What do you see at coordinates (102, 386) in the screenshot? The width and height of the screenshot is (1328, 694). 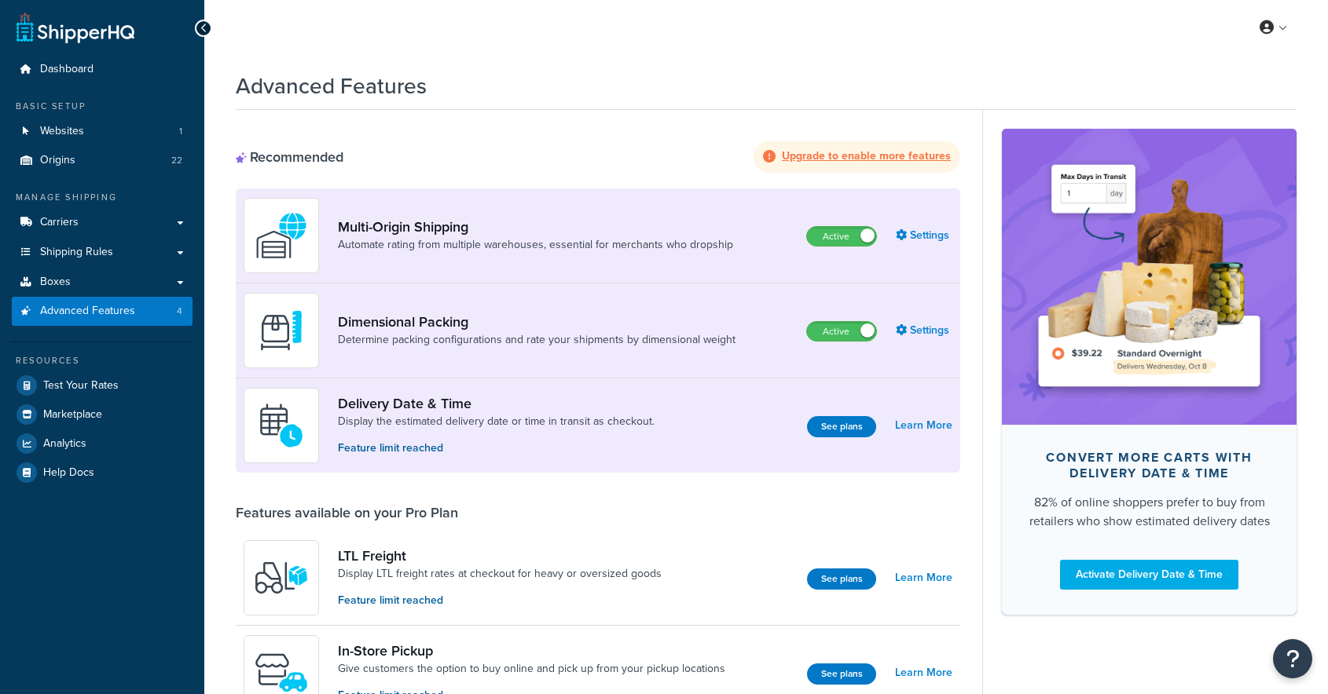 I see `li: Test Your Rates` at bounding box center [102, 386].